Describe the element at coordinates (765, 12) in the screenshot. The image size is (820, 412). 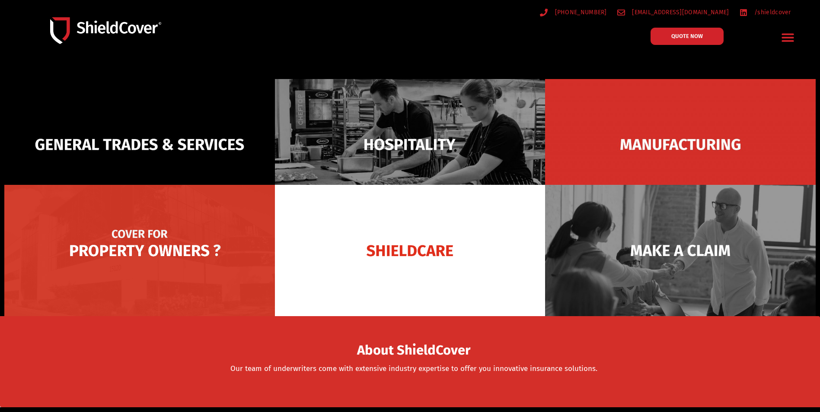
I see `a: /shieldcover` at that location.